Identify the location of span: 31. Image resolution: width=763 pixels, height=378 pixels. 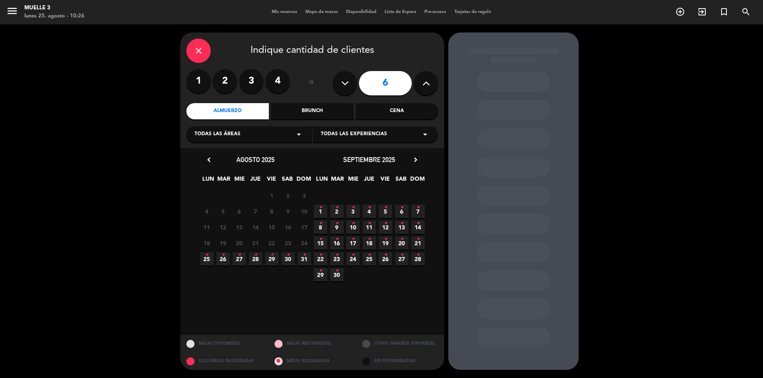
(304, 259).